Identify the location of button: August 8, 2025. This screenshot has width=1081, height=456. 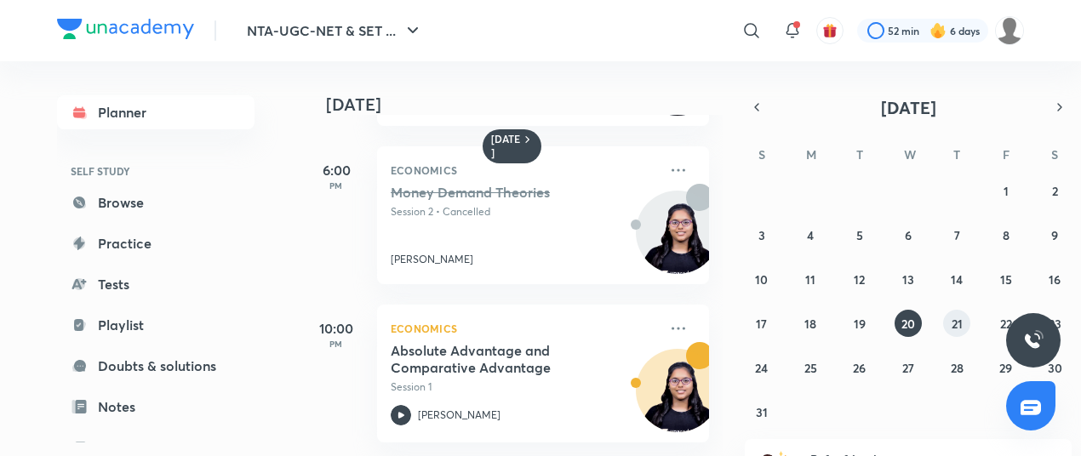
(1006, 235).